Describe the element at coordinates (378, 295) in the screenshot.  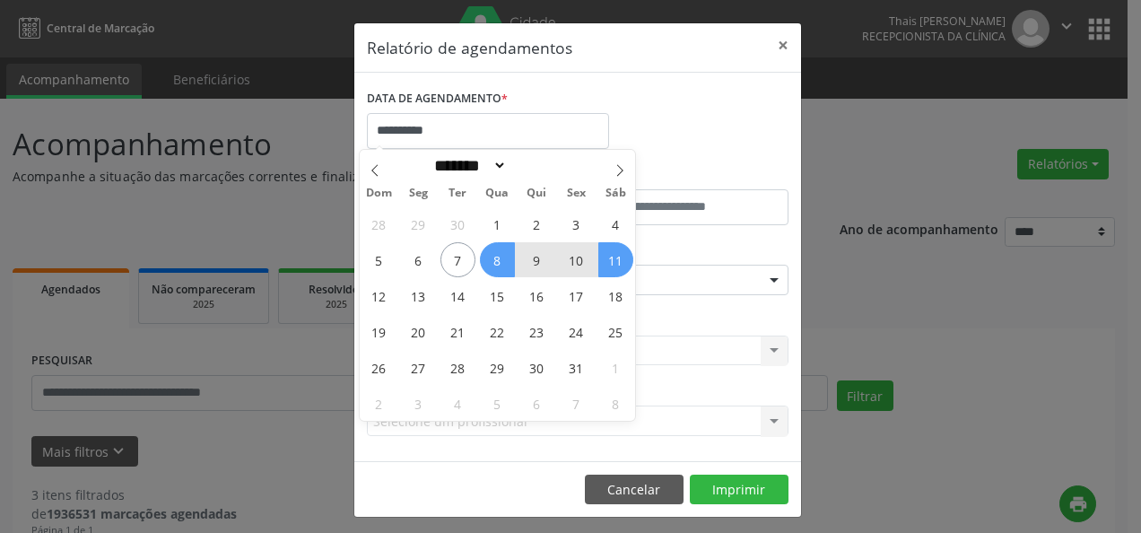
I see `span: Outubro 12, 2025` at that location.